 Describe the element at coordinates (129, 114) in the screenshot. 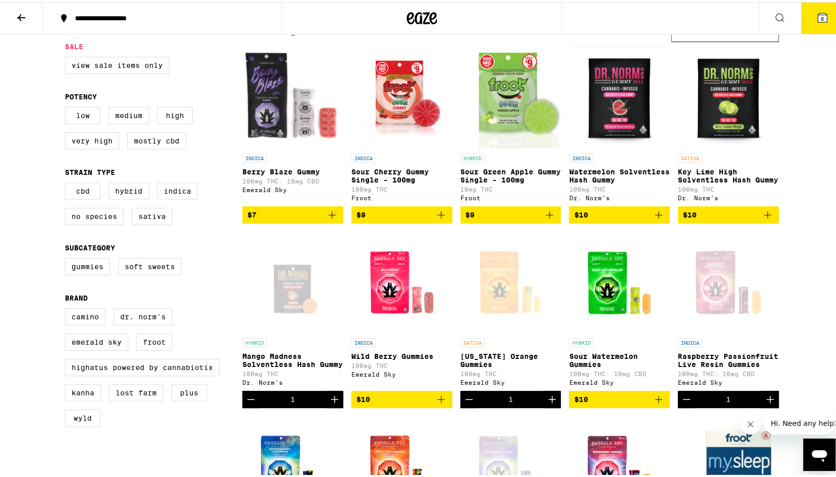

I see `label: Medium` at that location.